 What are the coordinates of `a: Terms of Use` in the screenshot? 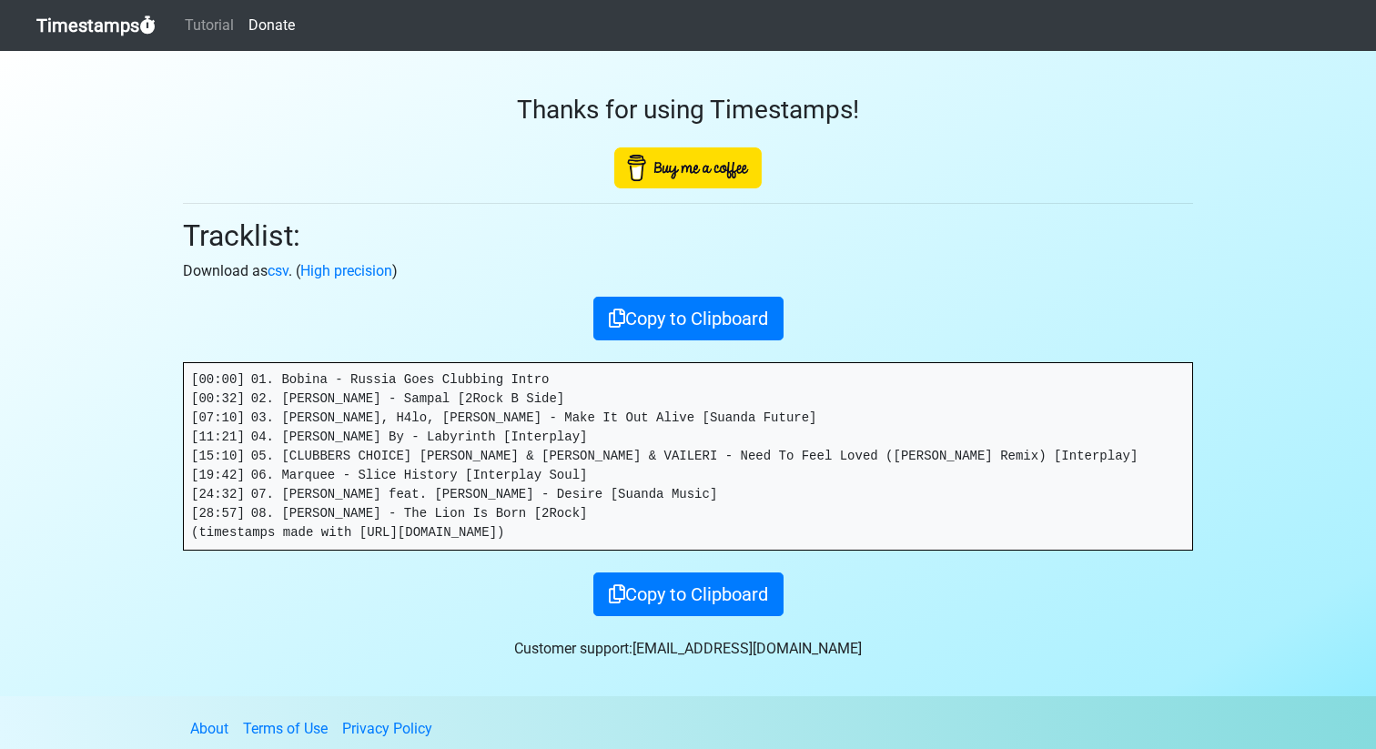 It's located at (285, 728).